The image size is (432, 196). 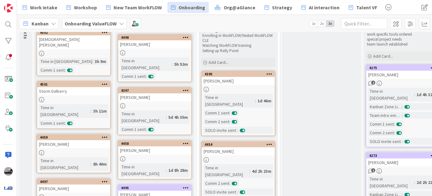 What do you see at coordinates (155, 188) in the screenshot?
I see `div: 4495` at bounding box center [155, 188].